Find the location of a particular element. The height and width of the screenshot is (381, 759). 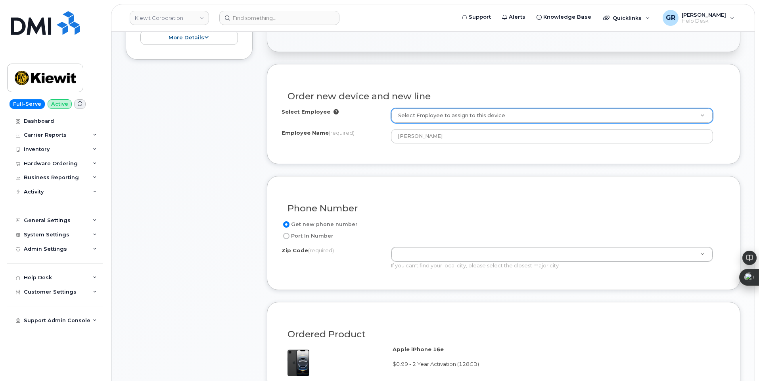

span: Alerts is located at coordinates (517, 17).